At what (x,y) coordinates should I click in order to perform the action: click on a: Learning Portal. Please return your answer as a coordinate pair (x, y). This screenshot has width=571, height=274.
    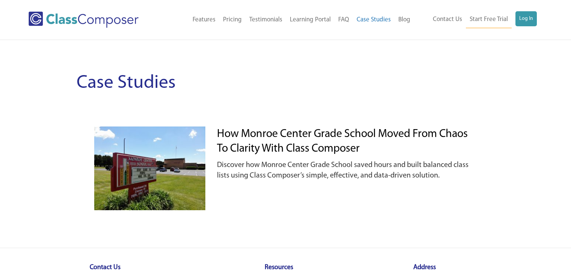
    Looking at the image, I should click on (310, 20).